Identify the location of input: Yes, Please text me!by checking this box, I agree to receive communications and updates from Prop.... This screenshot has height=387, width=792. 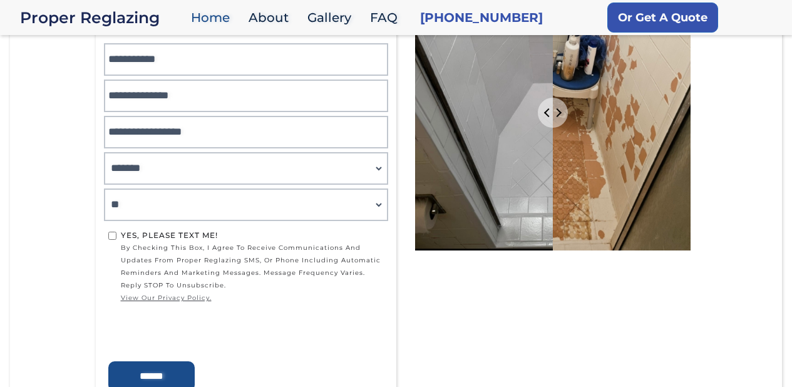
(112, 235).